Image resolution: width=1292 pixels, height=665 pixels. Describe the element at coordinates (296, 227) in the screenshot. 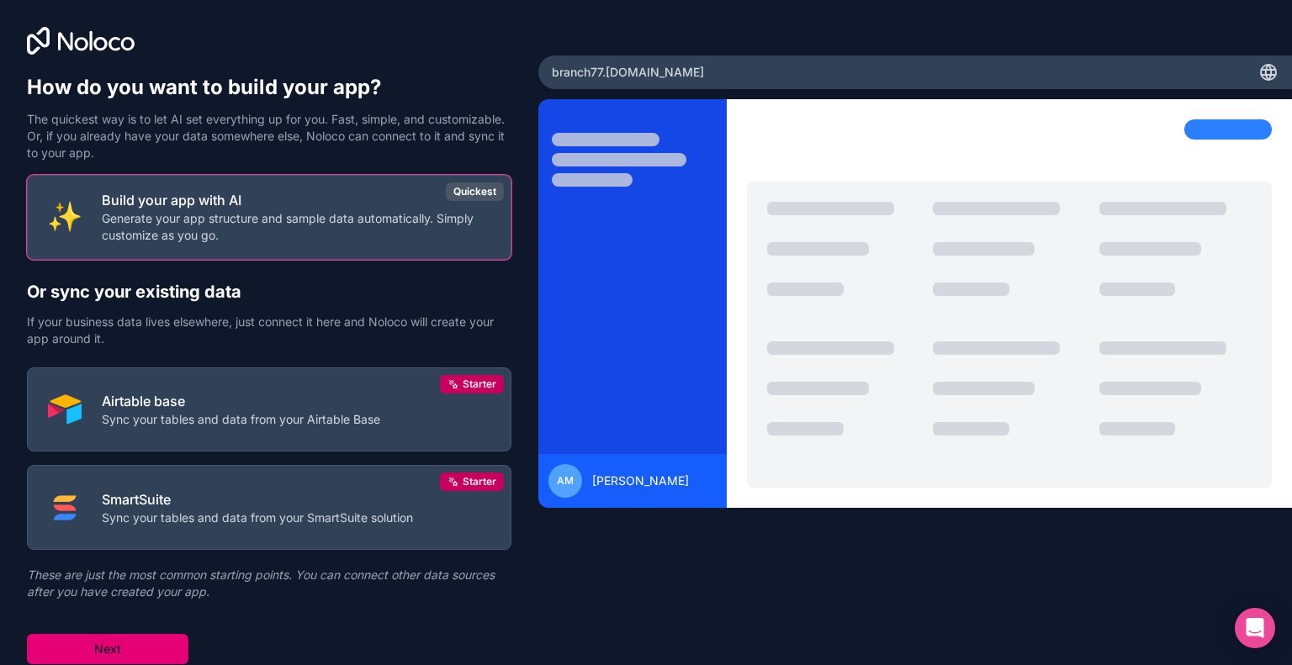

I see `p: Generate your app structure and sample data automatically. Simply customize as you go.` at that location.